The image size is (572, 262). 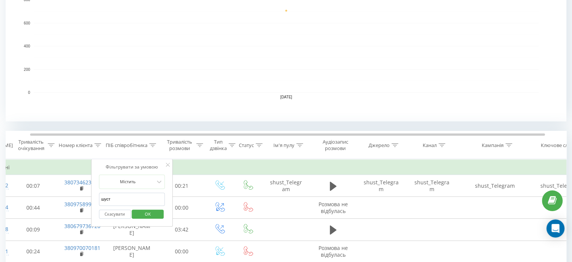 What do you see at coordinates (284, 145) in the screenshot?
I see `div: Ім'я пулу` at bounding box center [284, 145].